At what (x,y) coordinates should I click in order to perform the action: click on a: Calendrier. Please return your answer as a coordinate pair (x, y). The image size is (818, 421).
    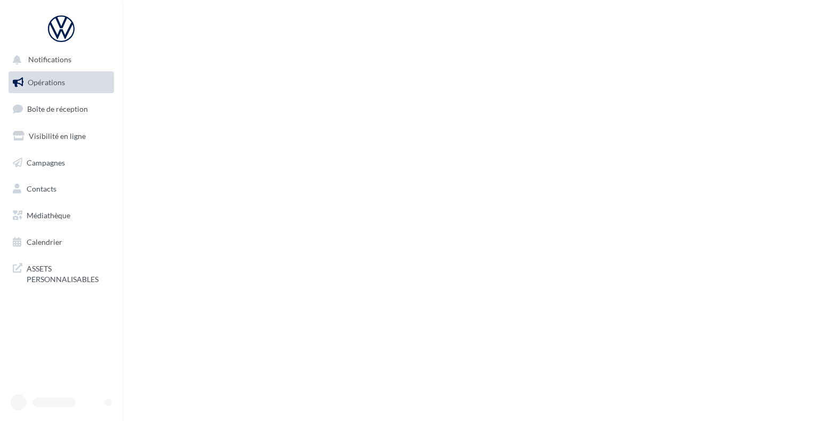
    Looking at the image, I should click on (61, 242).